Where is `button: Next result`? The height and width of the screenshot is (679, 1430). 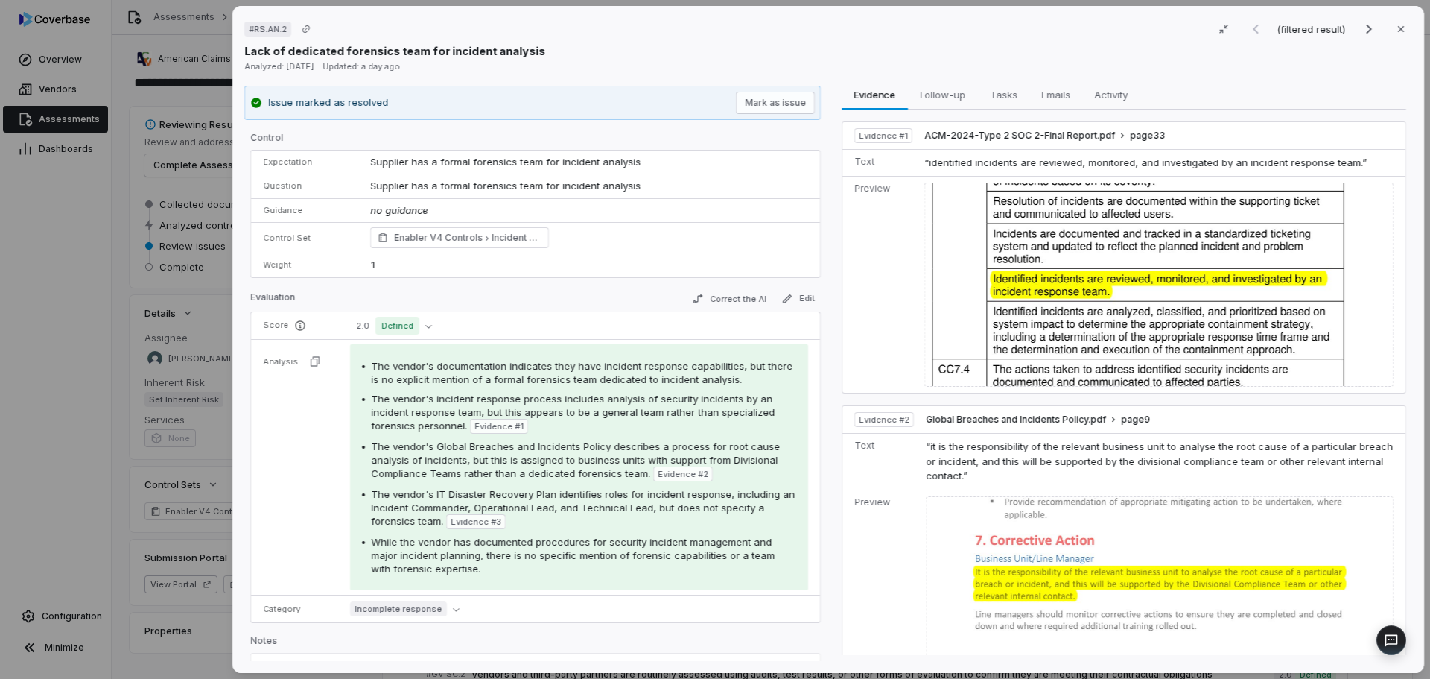
button: Next result is located at coordinates (1369, 29).